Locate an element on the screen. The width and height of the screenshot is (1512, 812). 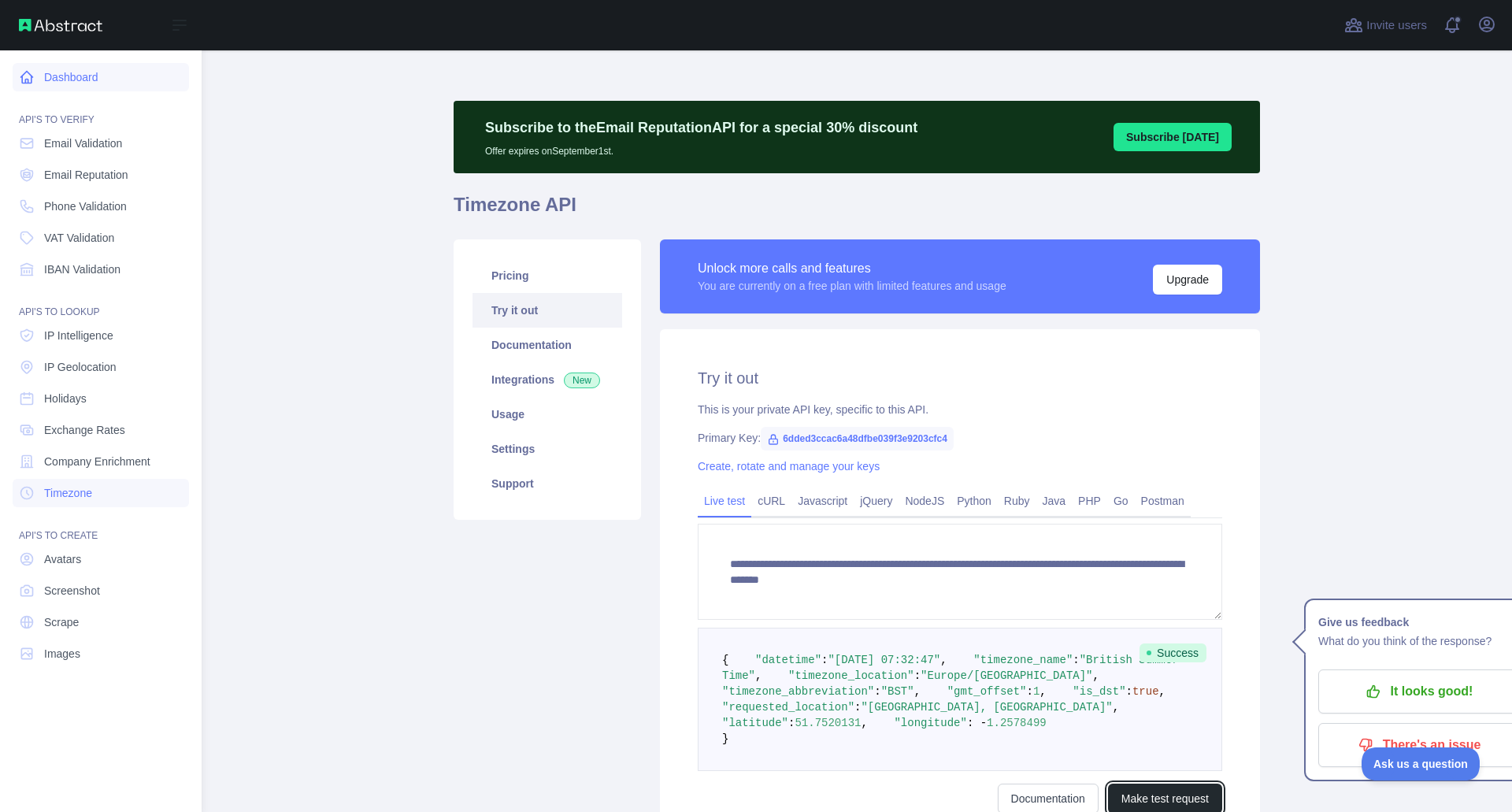
a: IP Geolocation is located at coordinates (100, 367).